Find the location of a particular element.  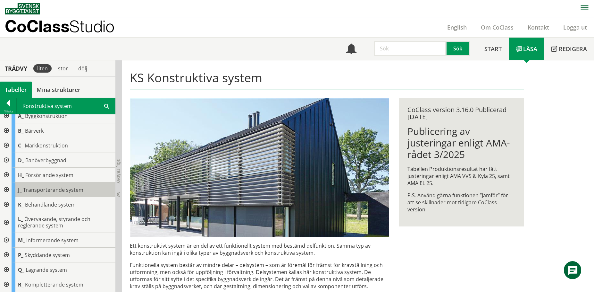

span: A_ is located at coordinates (21, 116).